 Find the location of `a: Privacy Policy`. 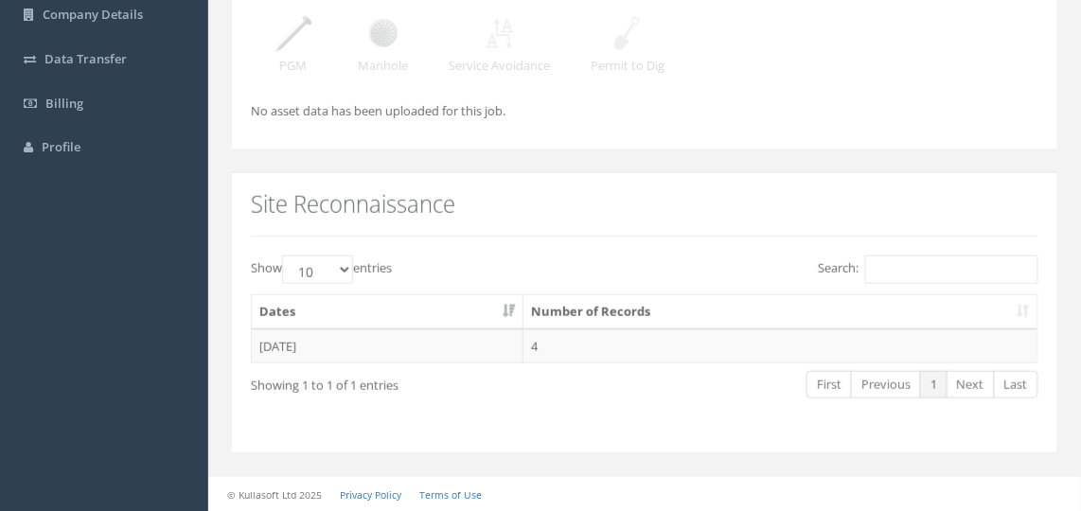

a: Privacy Policy is located at coordinates (370, 496).